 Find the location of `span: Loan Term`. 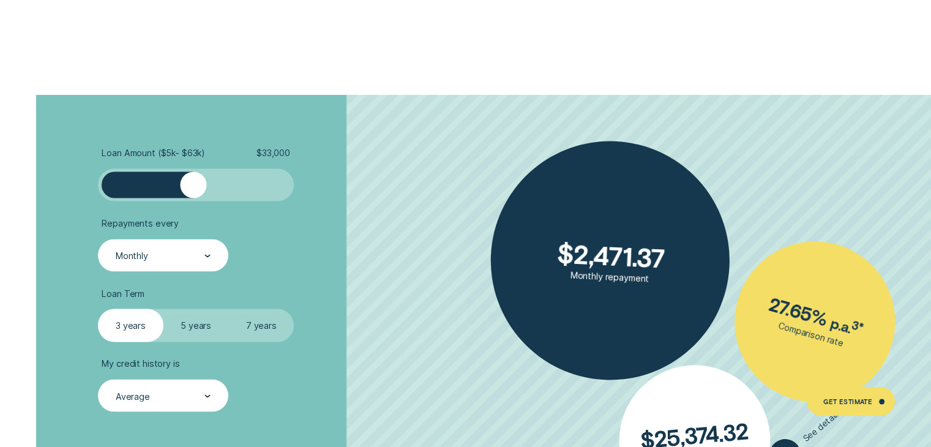

span: Loan Term is located at coordinates (123, 293).